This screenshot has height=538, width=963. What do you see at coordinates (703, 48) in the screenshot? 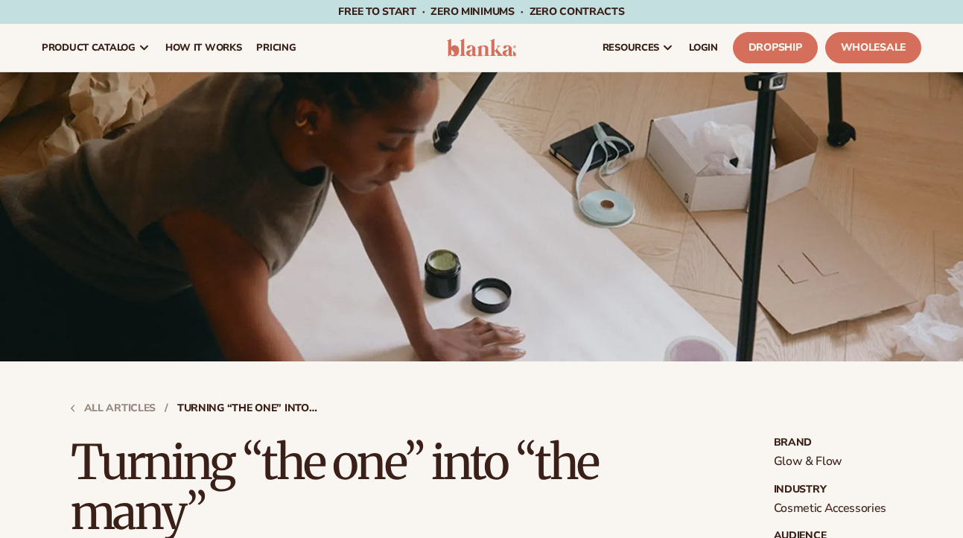
I see `span: LOGIN` at bounding box center [703, 48].